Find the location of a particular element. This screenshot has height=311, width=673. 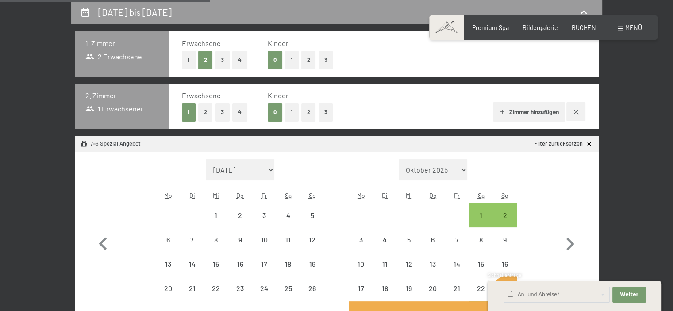

span: Schnellanfrage is located at coordinates (504, 275).